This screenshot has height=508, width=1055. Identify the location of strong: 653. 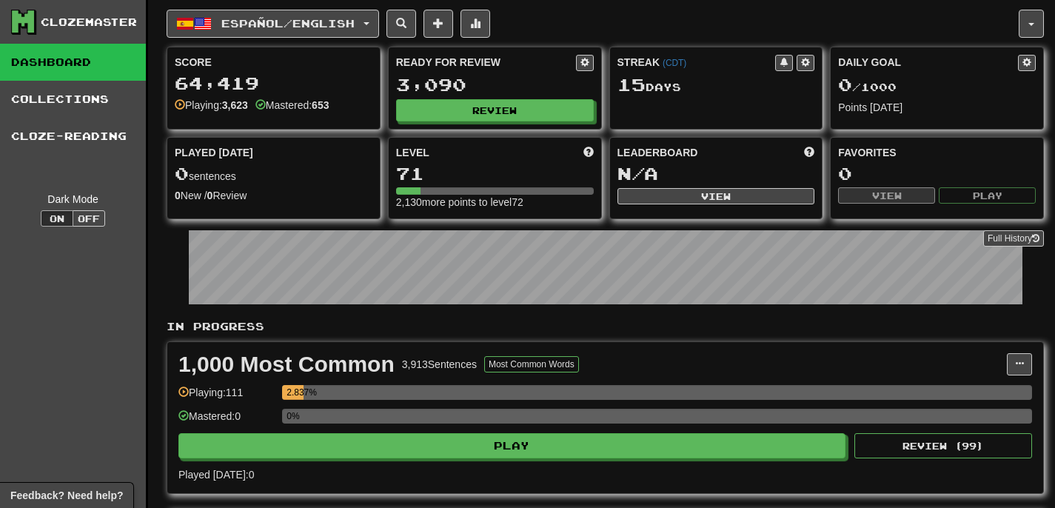
(320, 105).